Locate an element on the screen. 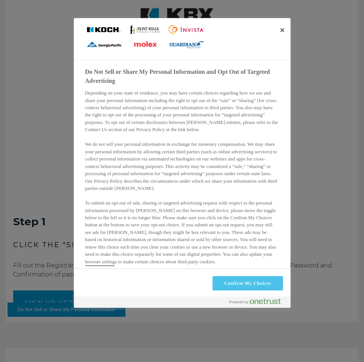  div: Depending on your state of residence, you may have certain choices regarding how we use and share... is located at coordinates (181, 181).